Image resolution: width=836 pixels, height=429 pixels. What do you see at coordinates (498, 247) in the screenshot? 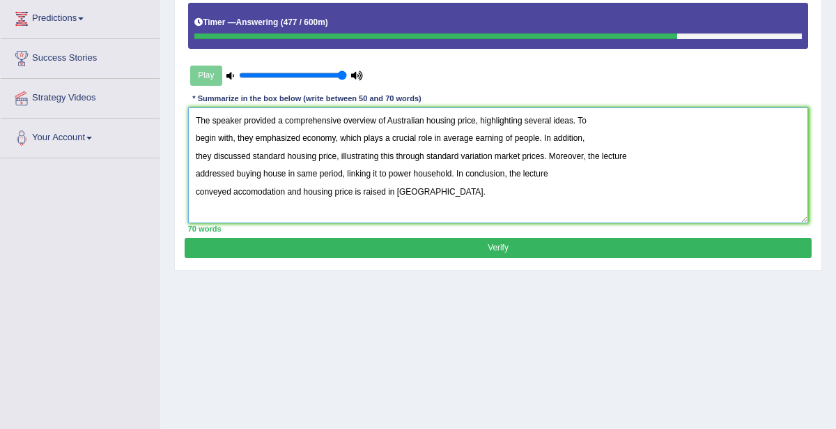
I see `button: Verify` at bounding box center [498, 247].